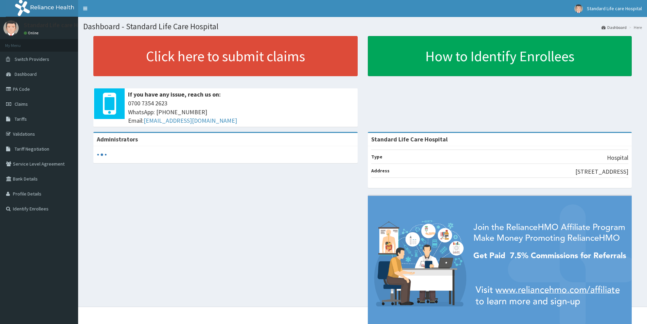 The image size is (647, 324). Describe the element at coordinates (32, 33) in the screenshot. I see `a: Online` at that location.